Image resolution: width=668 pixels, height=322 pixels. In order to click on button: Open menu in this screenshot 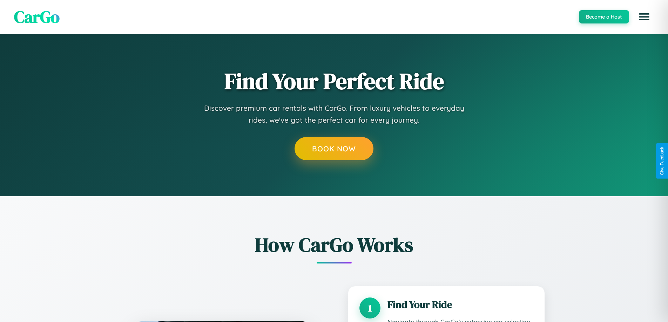, I will do `click(644, 17)`.